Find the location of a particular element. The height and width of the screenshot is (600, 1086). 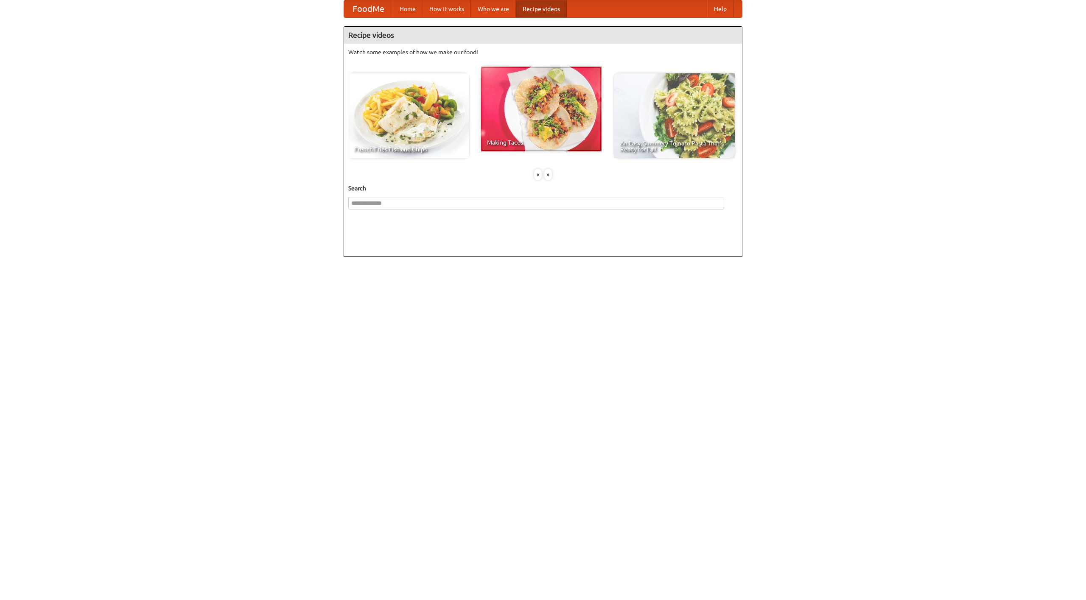

a: Who we are is located at coordinates (493, 9).